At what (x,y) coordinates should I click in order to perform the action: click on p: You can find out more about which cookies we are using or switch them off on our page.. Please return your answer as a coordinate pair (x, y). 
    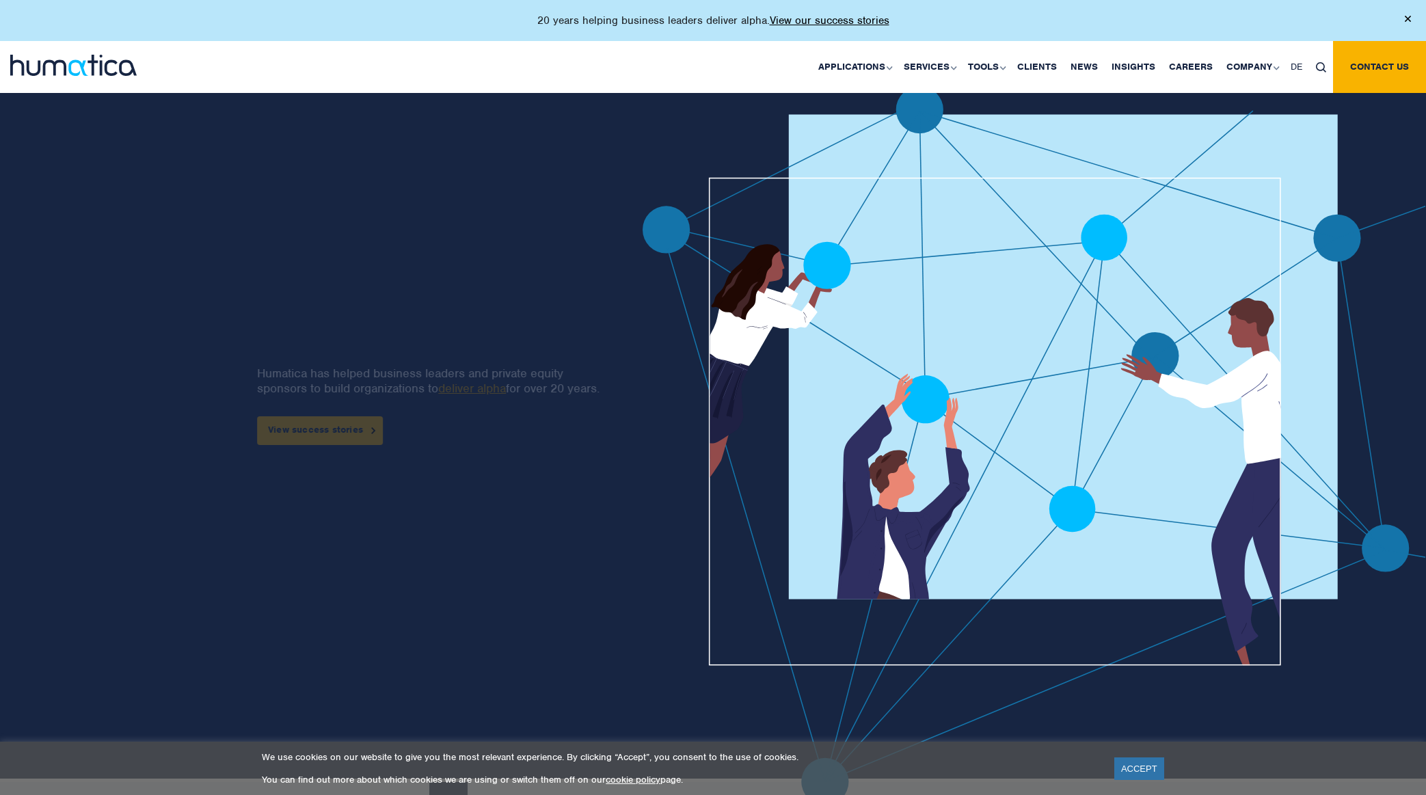
    Looking at the image, I should click on (679, 779).